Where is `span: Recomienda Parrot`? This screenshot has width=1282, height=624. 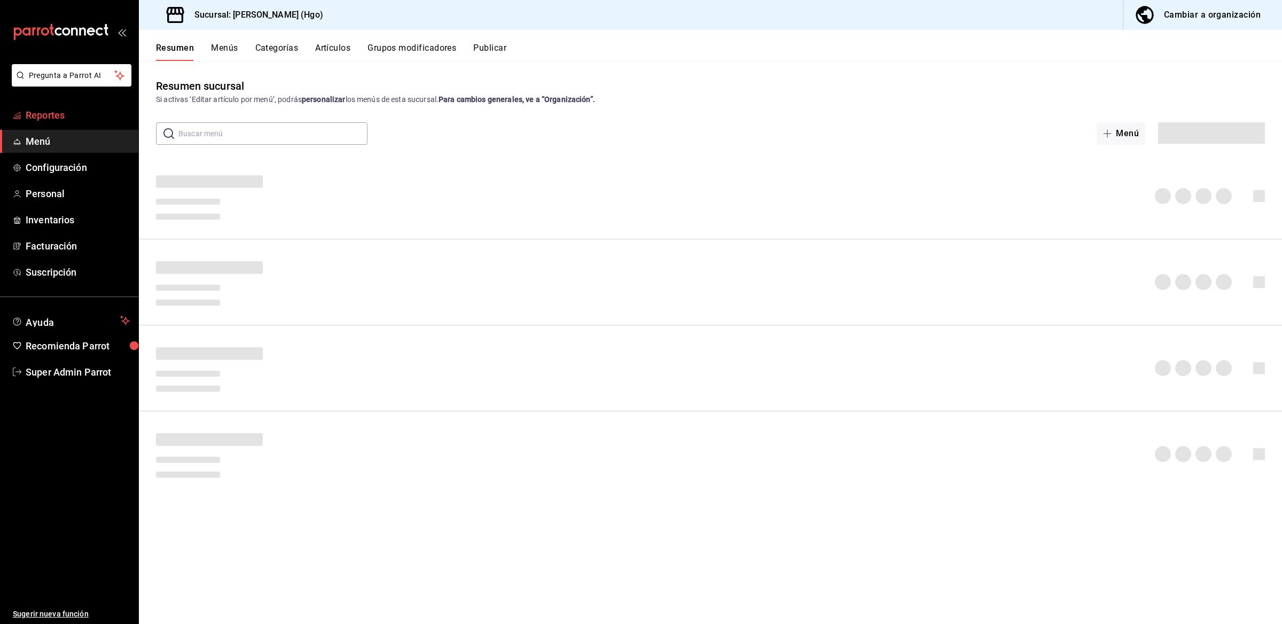
span: Recomienda Parrot is located at coordinates (77, 346).